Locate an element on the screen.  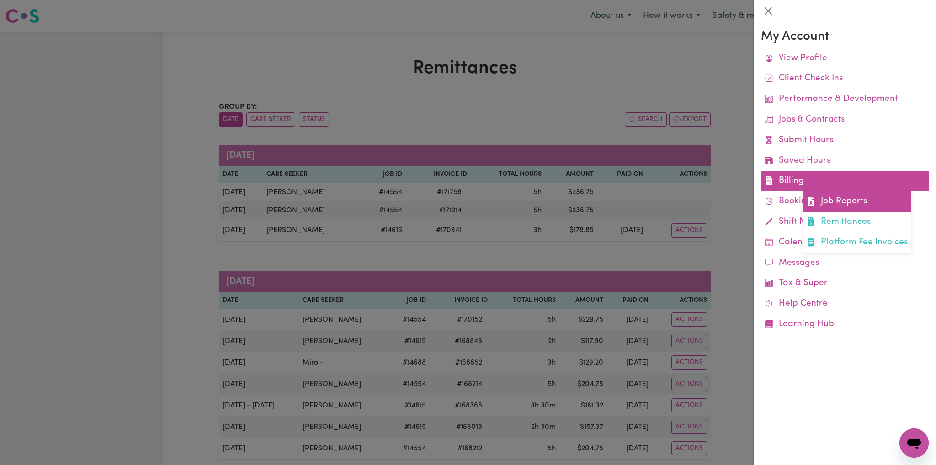
a: Calendar is located at coordinates (844, 243).